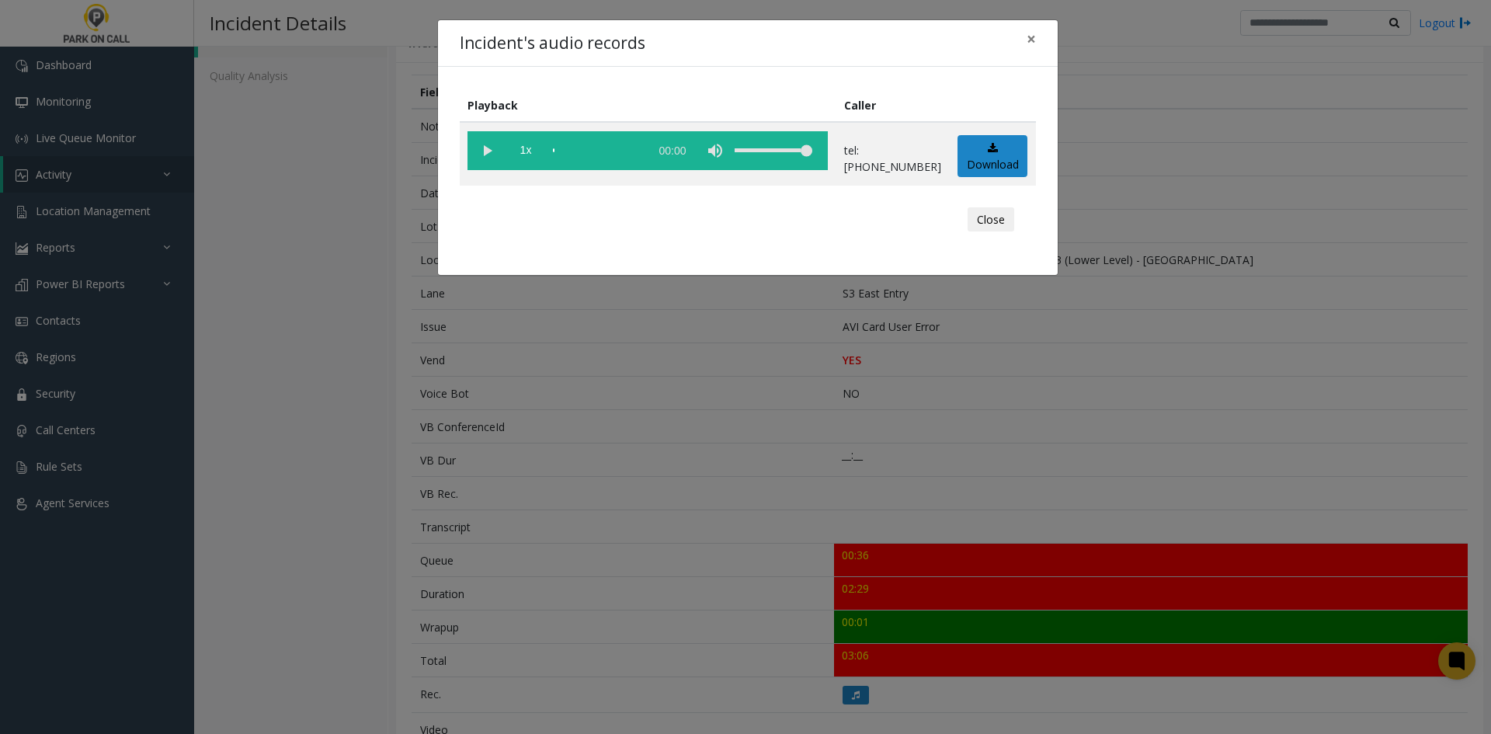  Describe the element at coordinates (774, 151) in the screenshot. I see `div: volume level` at that location.